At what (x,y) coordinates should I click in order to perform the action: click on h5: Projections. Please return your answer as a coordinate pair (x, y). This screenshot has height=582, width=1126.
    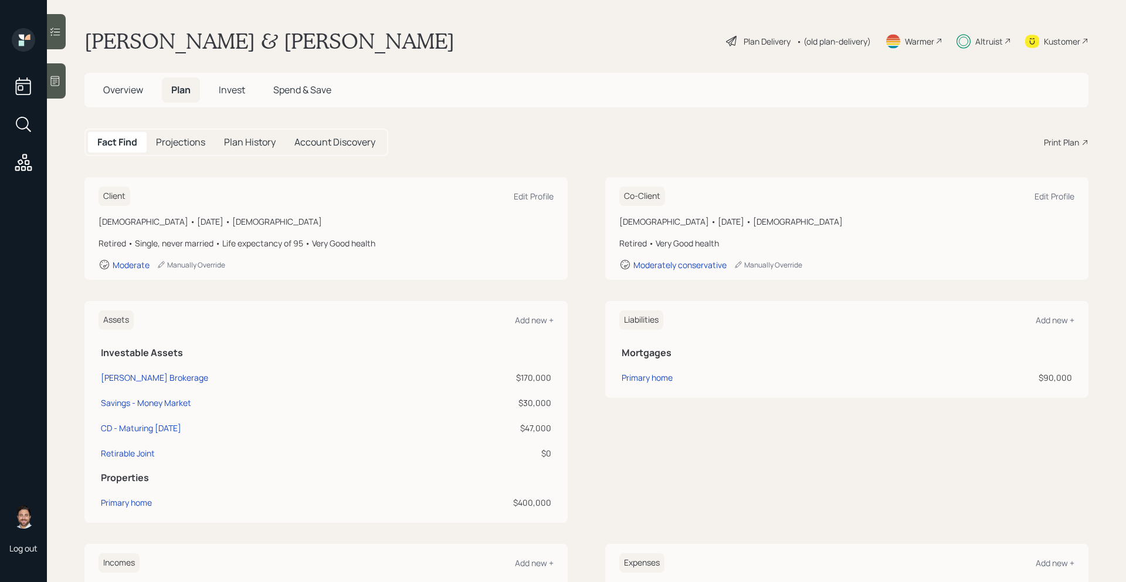
    Looking at the image, I should click on (181, 142).